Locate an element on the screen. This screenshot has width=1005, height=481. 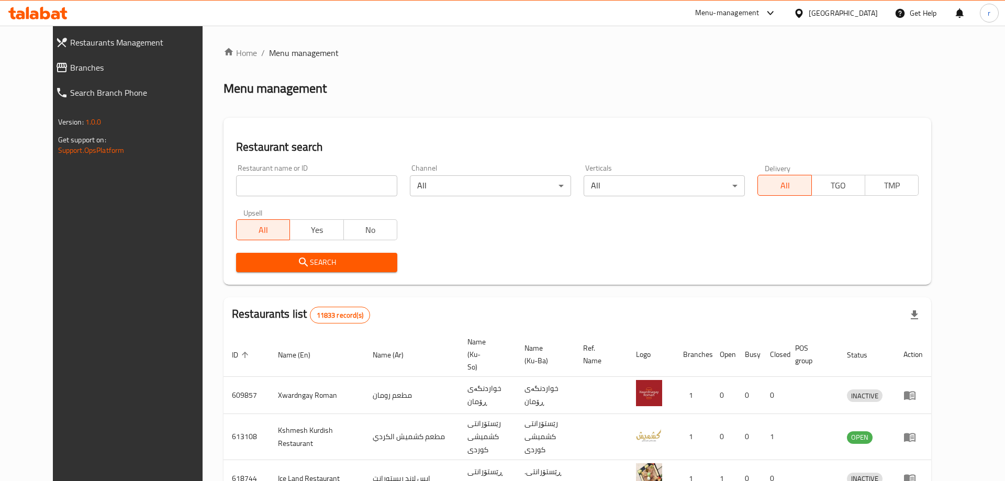
h2: Menu management is located at coordinates (275, 88).